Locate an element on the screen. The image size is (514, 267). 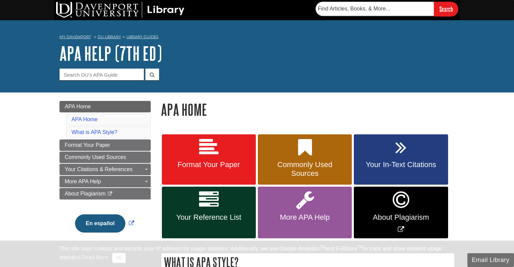
form: Searches DU Library's articles, books, and more is located at coordinates (387, 9).